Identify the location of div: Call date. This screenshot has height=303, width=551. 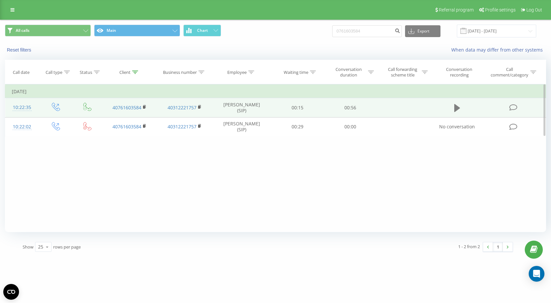
(21, 72).